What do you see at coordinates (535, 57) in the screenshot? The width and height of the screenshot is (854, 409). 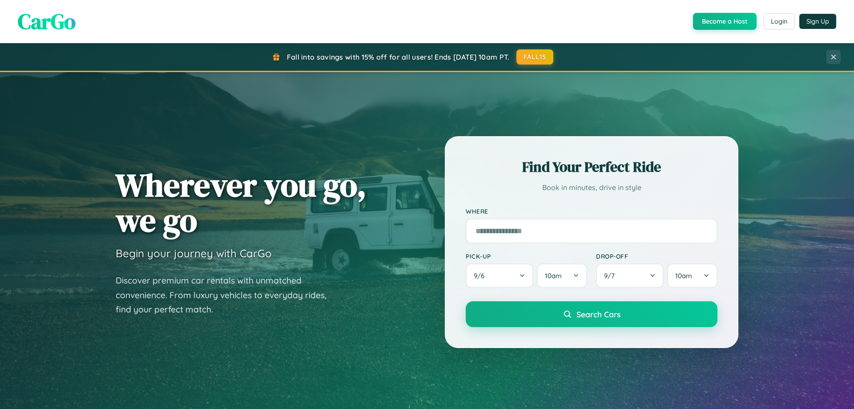 I see `button: FALL15` at bounding box center [535, 57].